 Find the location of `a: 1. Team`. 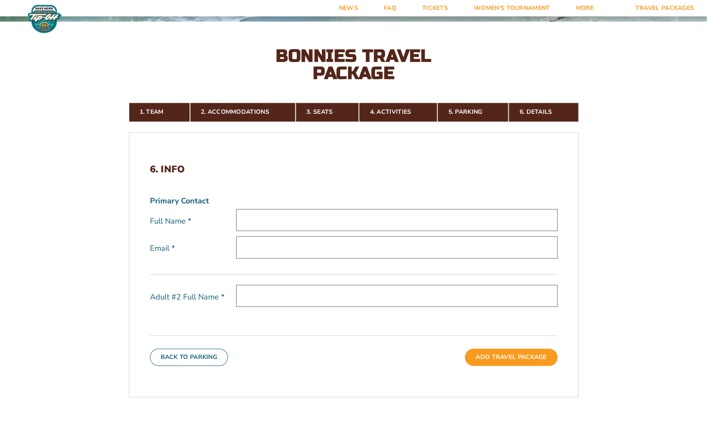

a: 1. Team is located at coordinates (159, 112).